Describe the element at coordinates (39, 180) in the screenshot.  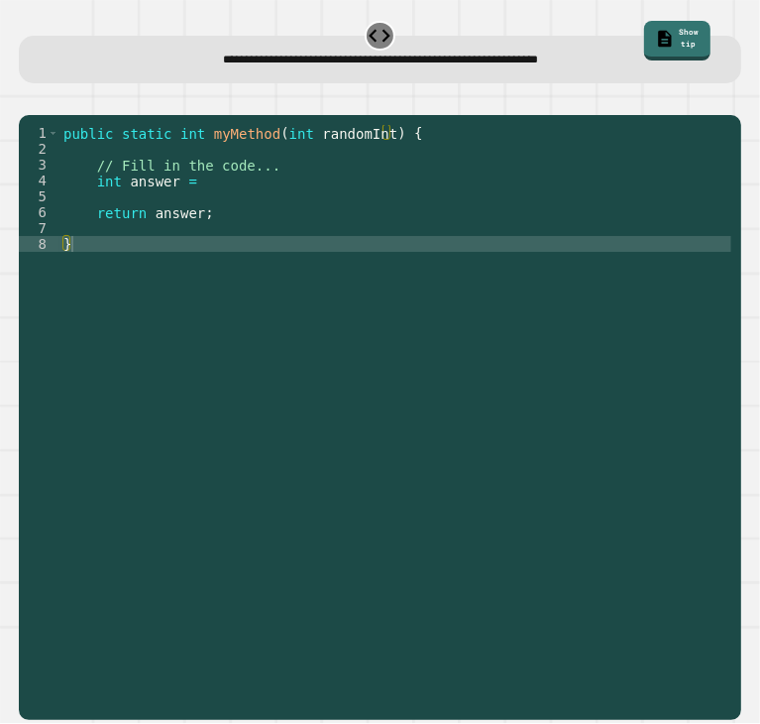
I see `div: 4` at that location.